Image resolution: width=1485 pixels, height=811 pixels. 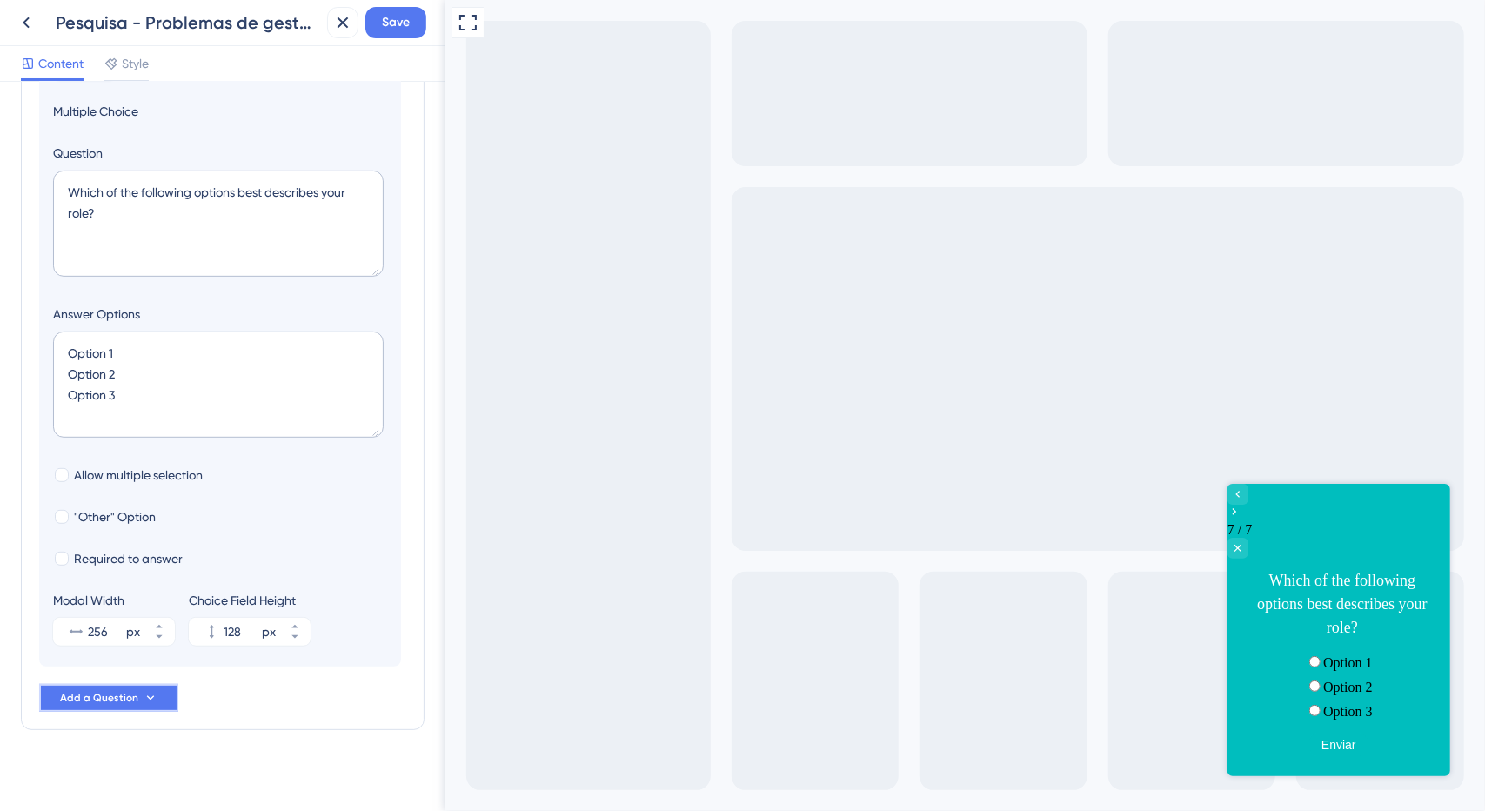 What do you see at coordinates (110, 203) in the screenshot?
I see `div: radio group` at bounding box center [110, 203].